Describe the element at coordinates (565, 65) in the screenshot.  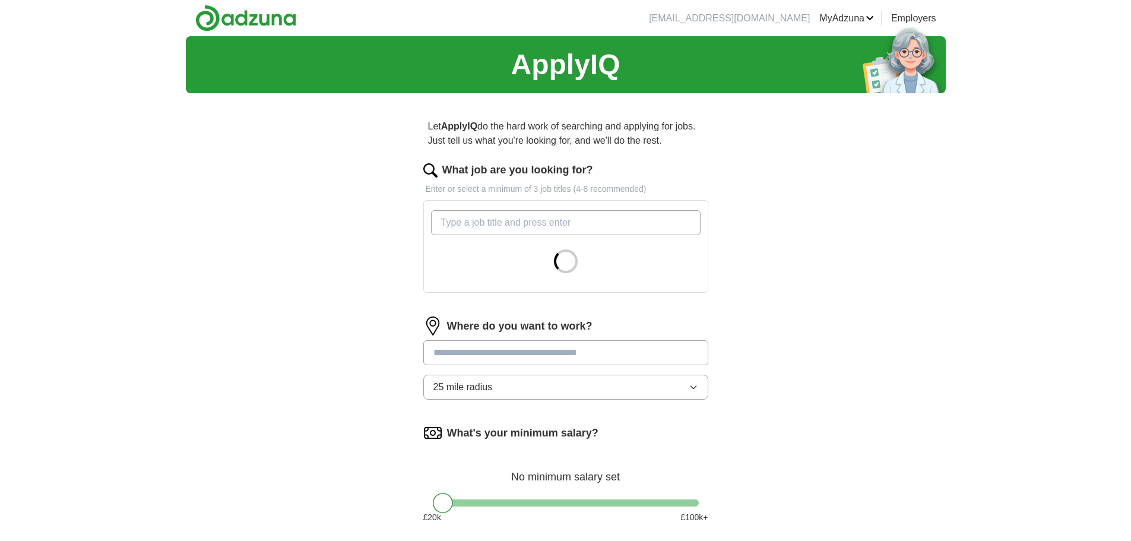
I see `h1: ApplyIQ` at that location.